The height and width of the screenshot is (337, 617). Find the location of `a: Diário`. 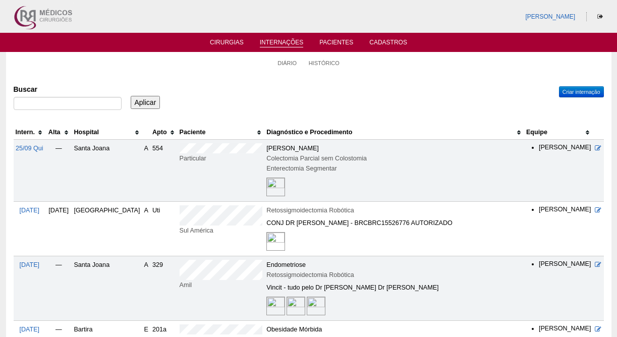

a: Diário is located at coordinates (287, 63).